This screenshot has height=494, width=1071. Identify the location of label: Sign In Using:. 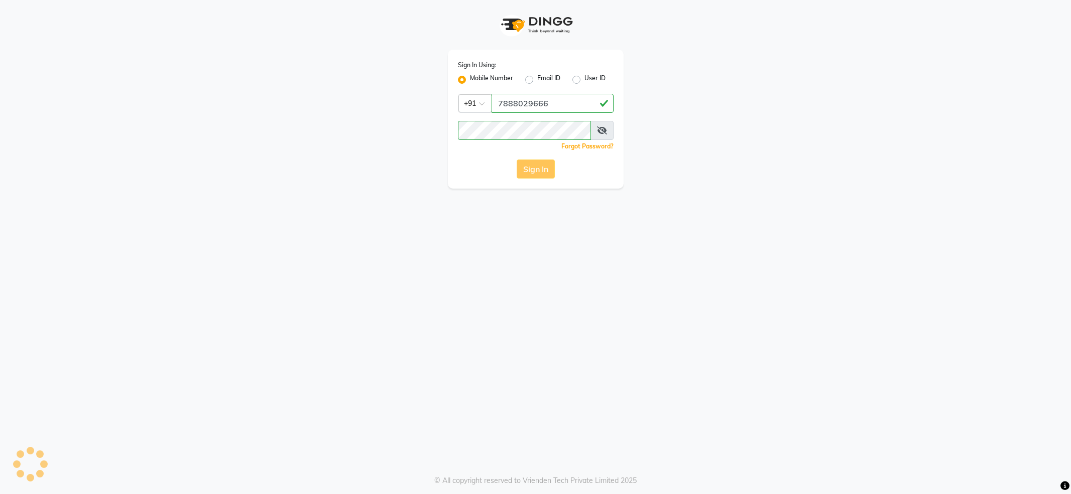
(477, 65).